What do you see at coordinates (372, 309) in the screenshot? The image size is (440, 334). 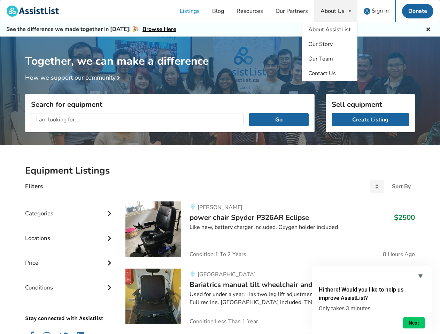 I see `p: Only takes 3 minutes` at bounding box center [372, 309].